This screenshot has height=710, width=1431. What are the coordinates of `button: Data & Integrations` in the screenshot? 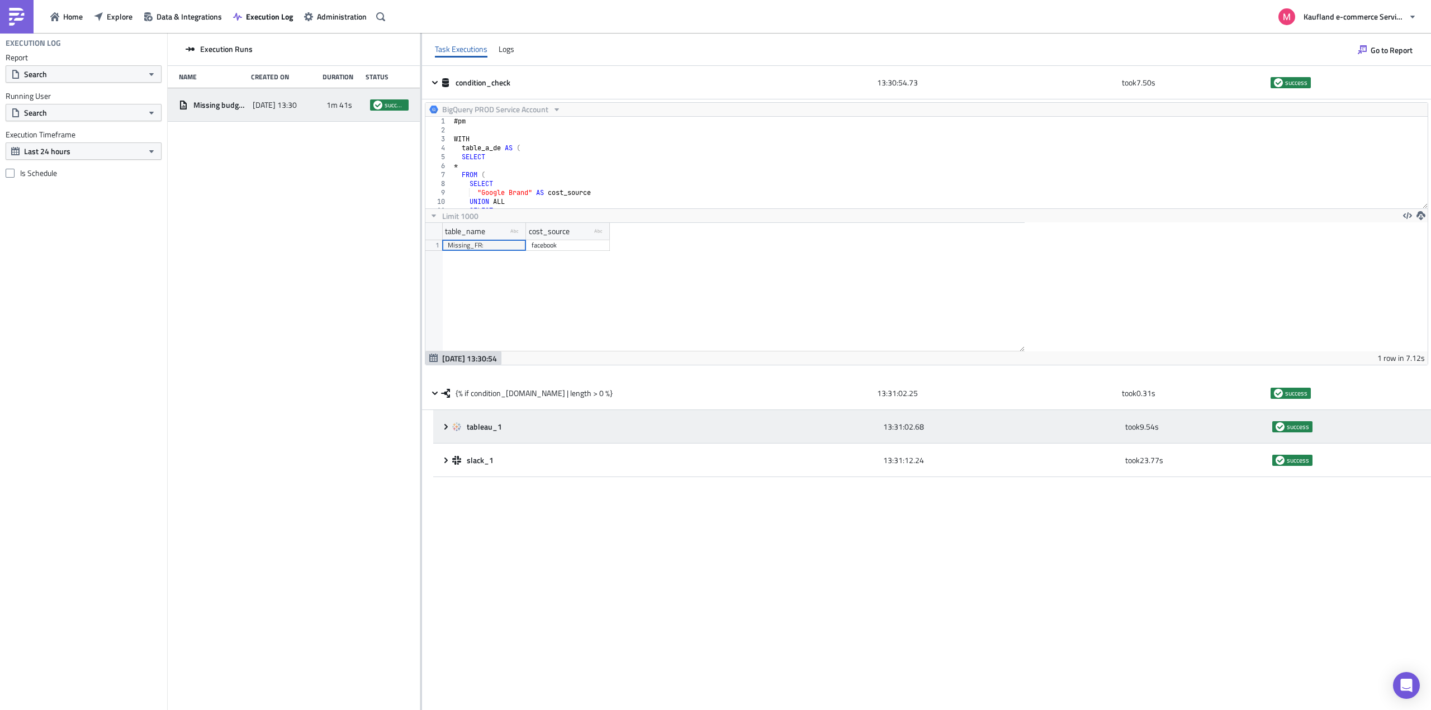 It's located at (183, 16).